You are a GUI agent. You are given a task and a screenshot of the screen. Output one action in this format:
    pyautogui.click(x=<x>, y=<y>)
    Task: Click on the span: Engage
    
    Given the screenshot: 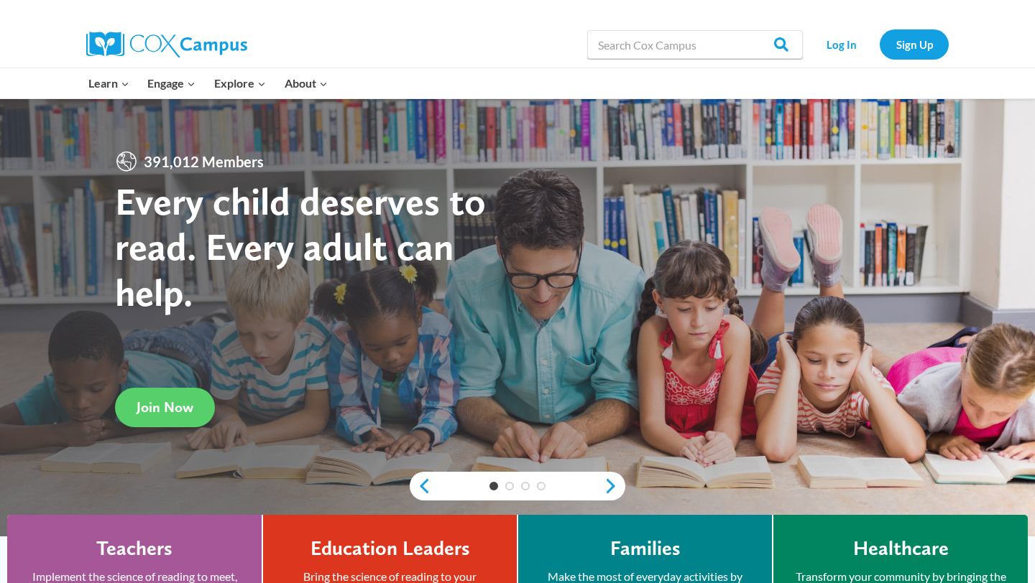 What is the action you would take?
    pyautogui.click(x=171, y=83)
    